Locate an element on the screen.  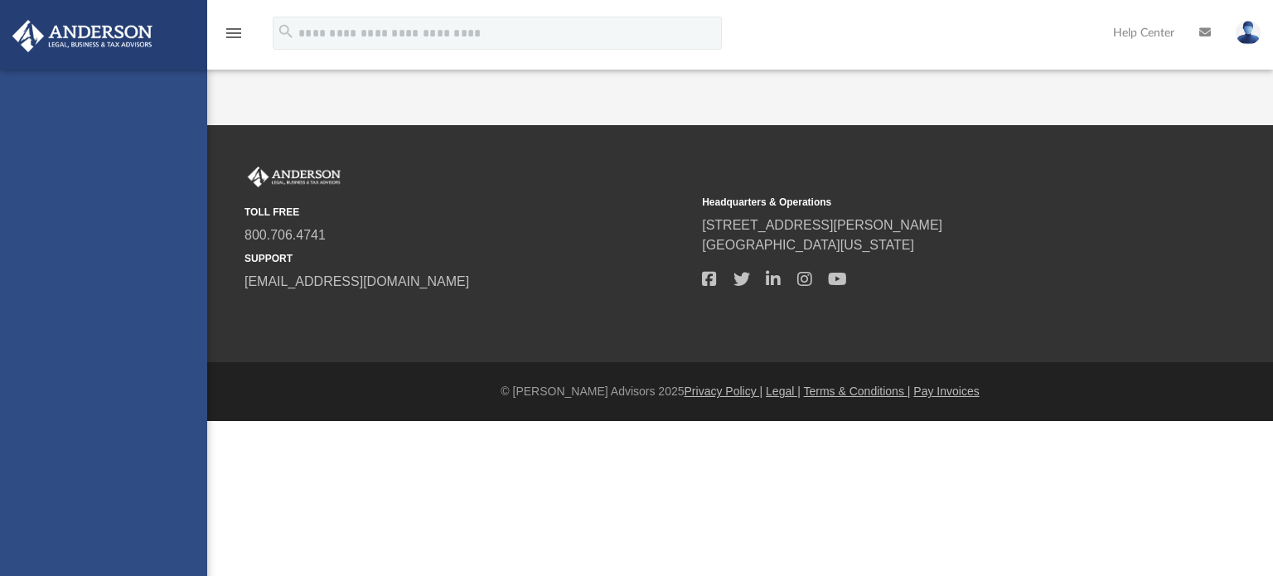
img: User Pic is located at coordinates (1248, 32).